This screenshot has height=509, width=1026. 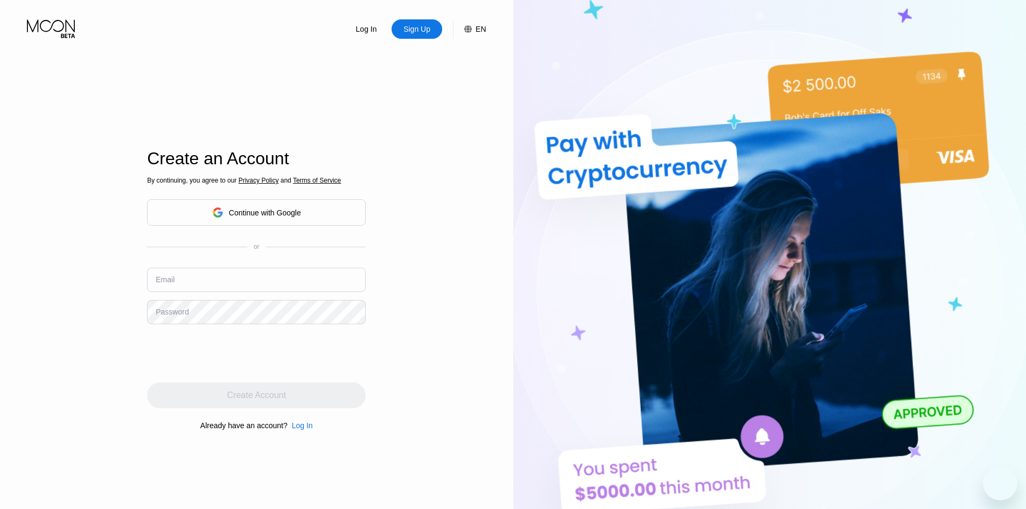 What do you see at coordinates (172, 312) in the screenshot?
I see `div: Password` at bounding box center [172, 312].